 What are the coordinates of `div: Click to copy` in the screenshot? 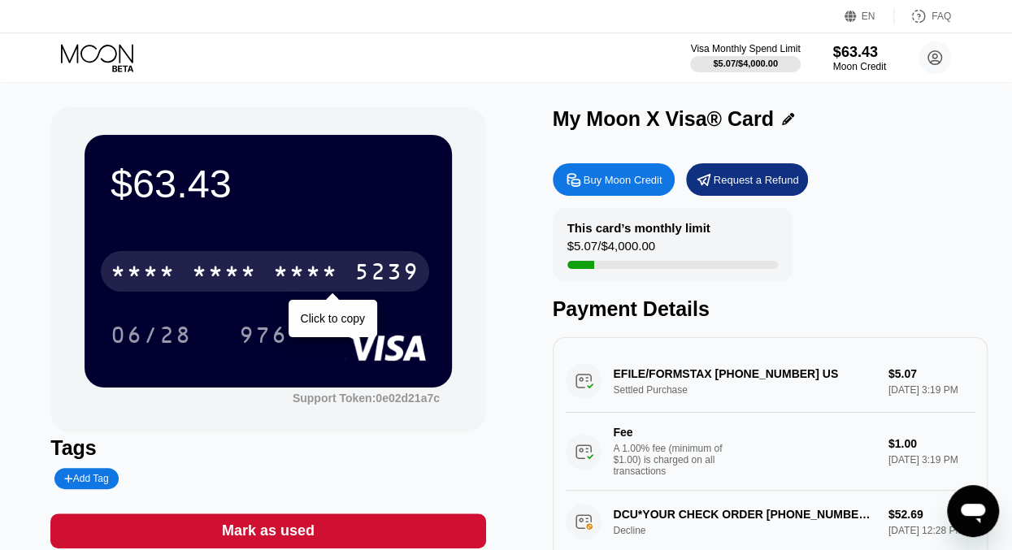 It's located at (332, 319).